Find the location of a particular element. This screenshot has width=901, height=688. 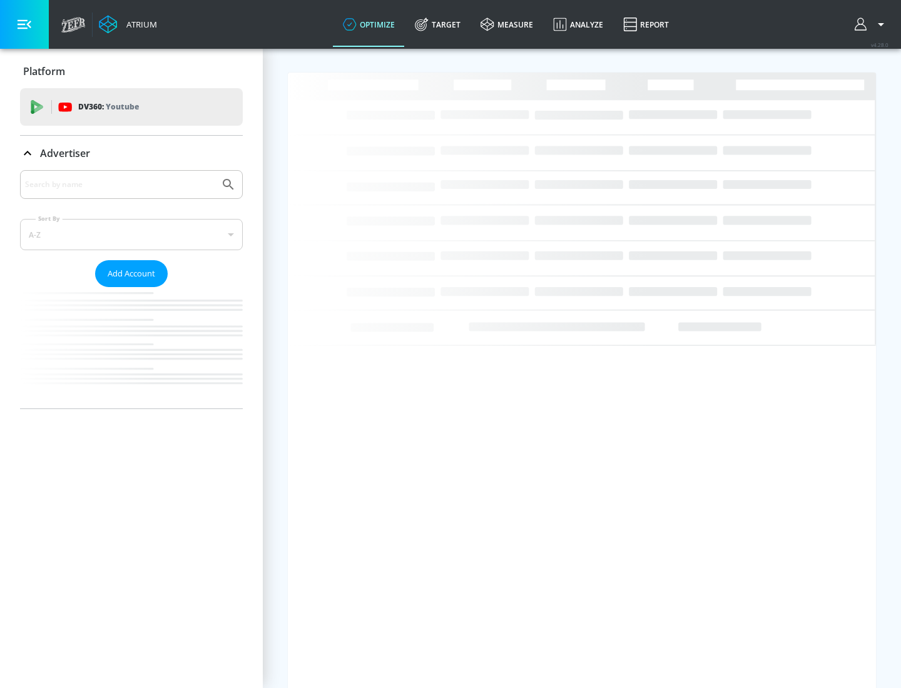

p: Youtube is located at coordinates (122, 106).